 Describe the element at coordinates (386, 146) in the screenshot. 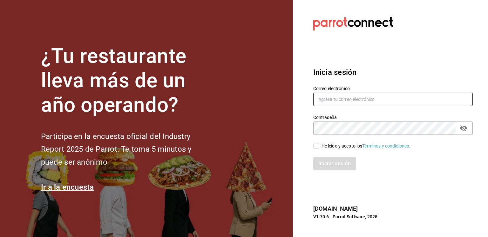

I see `a: Términos y condiciones.` at that location.